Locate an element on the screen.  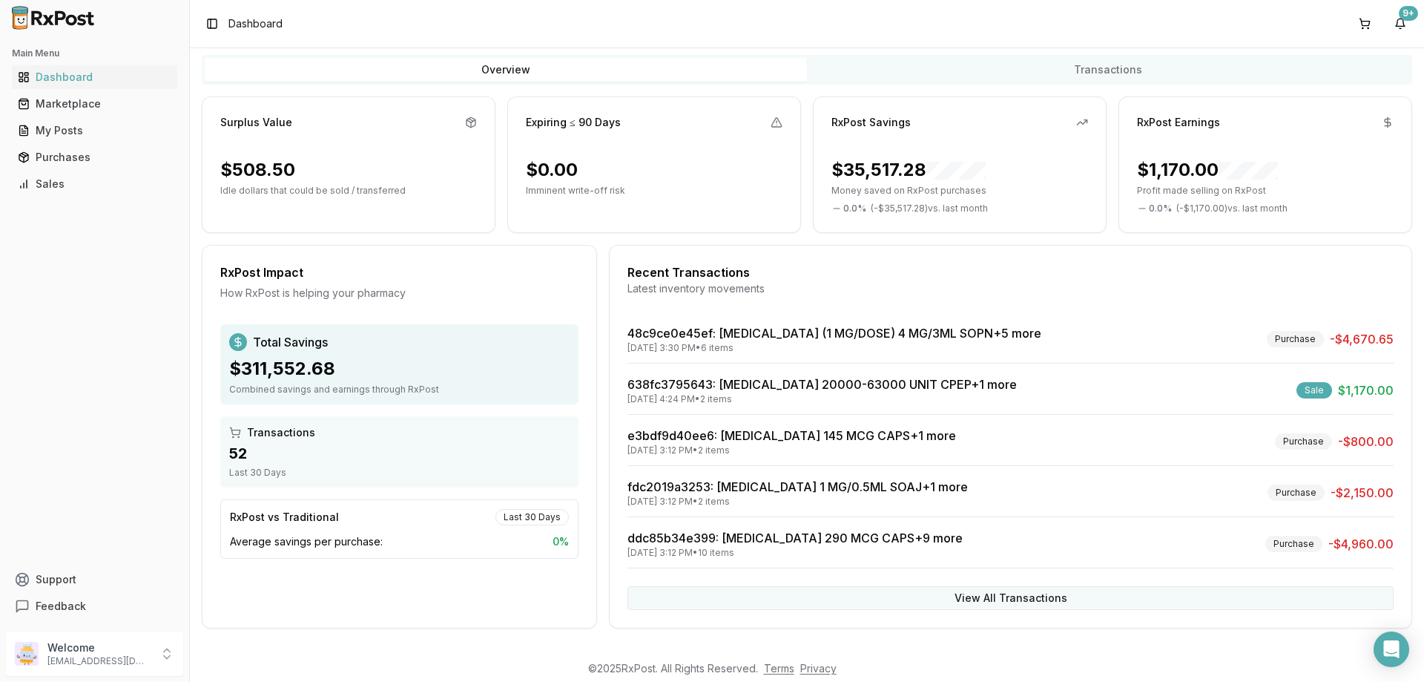
div: Dashboard is located at coordinates (94, 77).